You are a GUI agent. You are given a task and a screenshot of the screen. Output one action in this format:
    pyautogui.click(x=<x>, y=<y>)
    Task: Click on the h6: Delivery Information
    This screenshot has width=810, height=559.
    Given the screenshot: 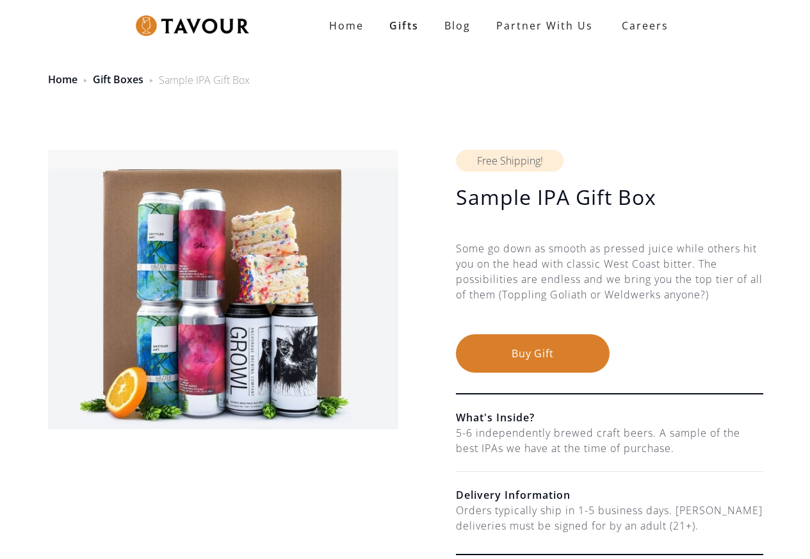 What is the action you would take?
    pyautogui.click(x=609, y=495)
    